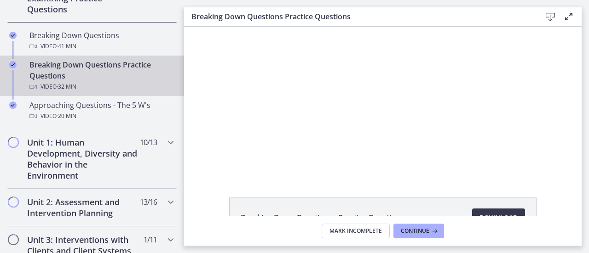 The height and width of the screenshot is (253, 589). I want to click on span: Mark Incomplete, so click(355, 231).